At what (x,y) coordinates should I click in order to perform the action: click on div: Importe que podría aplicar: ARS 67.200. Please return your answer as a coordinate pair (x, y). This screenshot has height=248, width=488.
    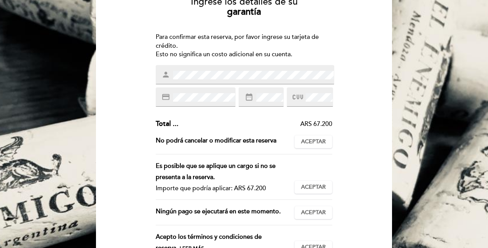
    Looking at the image, I should click on (222, 188).